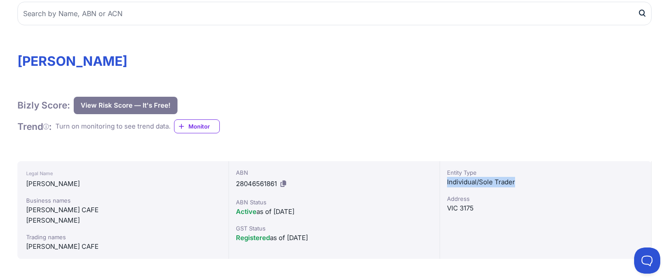 The width and height of the screenshot is (669, 278). What do you see at coordinates (256, 184) in the screenshot?
I see `span: 28046561861` at bounding box center [256, 184].